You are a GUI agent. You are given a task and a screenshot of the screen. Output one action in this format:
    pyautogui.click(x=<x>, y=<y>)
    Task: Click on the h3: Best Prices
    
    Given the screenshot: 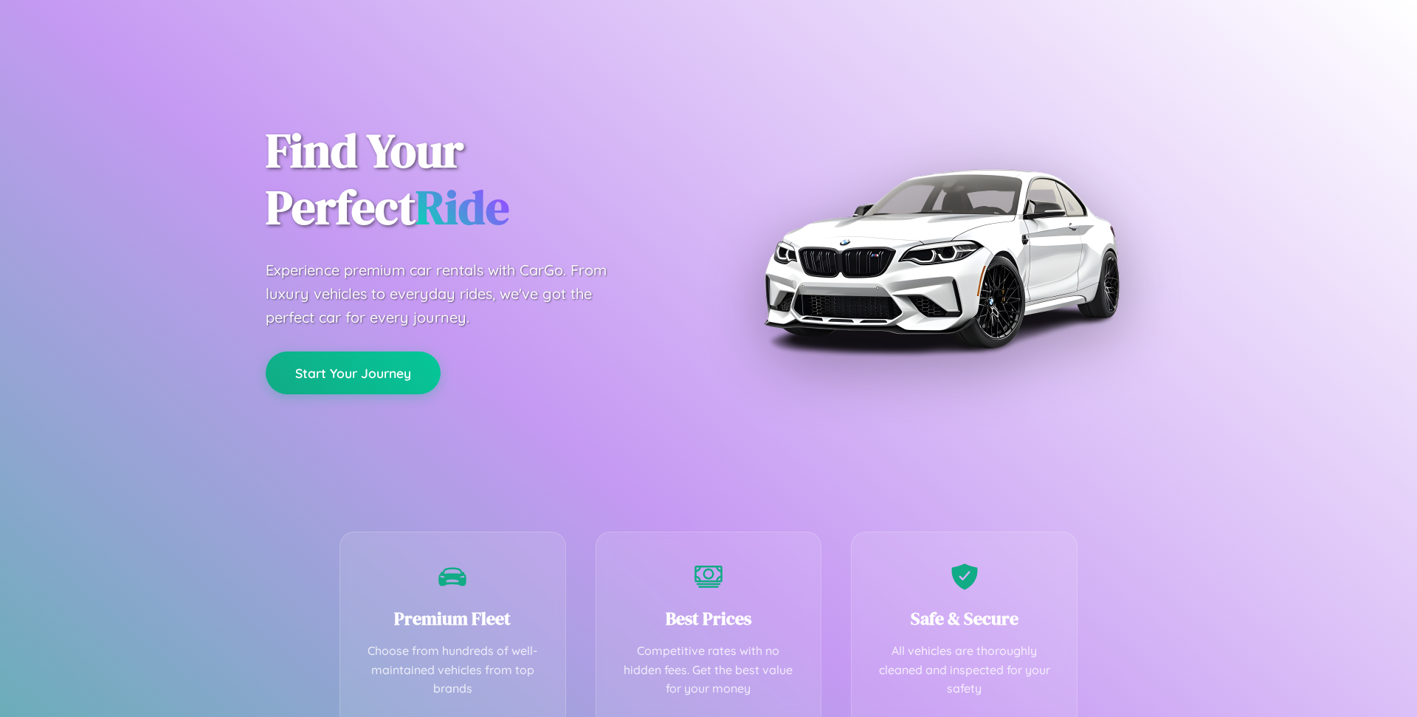 What is the action you would take?
    pyautogui.click(x=709, y=618)
    